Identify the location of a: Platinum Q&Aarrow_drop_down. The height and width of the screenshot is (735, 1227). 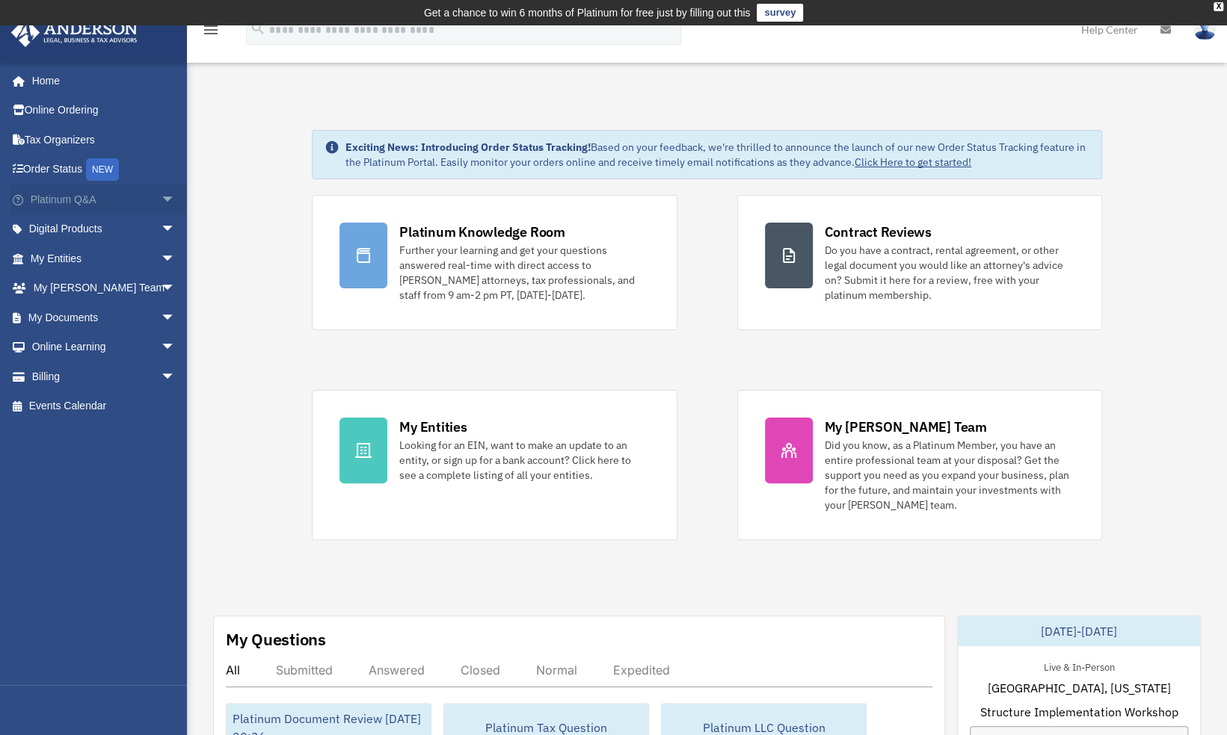
(104, 200).